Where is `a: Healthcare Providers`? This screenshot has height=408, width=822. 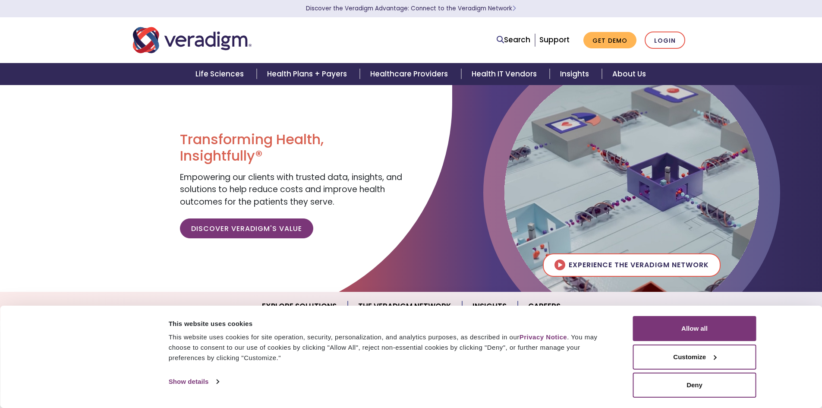 a: Healthcare Providers is located at coordinates (410, 74).